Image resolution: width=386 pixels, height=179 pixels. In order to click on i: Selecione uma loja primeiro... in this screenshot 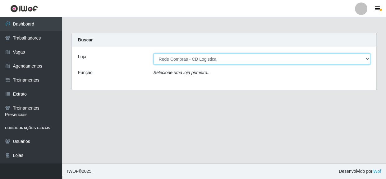, I will do `click(182, 72)`.